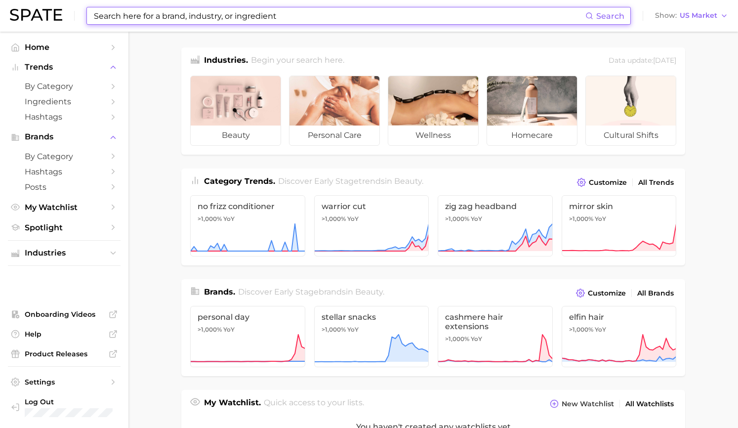 The height and width of the screenshot is (428, 738). I want to click on span: warrior cut, so click(372, 206).